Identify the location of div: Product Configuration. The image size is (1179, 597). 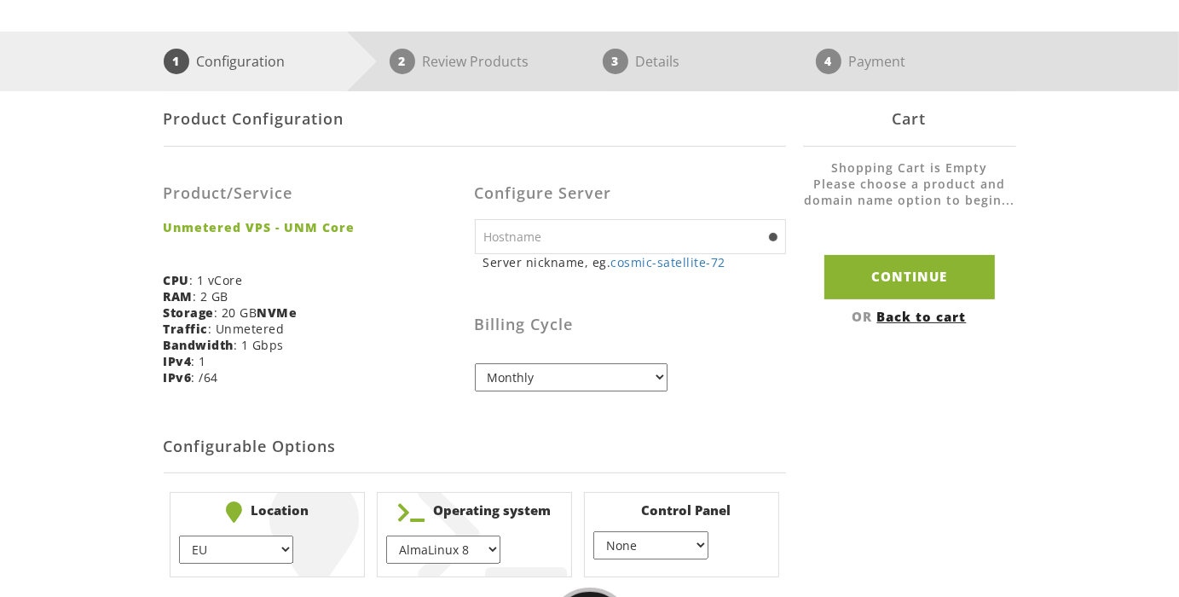
(475, 119).